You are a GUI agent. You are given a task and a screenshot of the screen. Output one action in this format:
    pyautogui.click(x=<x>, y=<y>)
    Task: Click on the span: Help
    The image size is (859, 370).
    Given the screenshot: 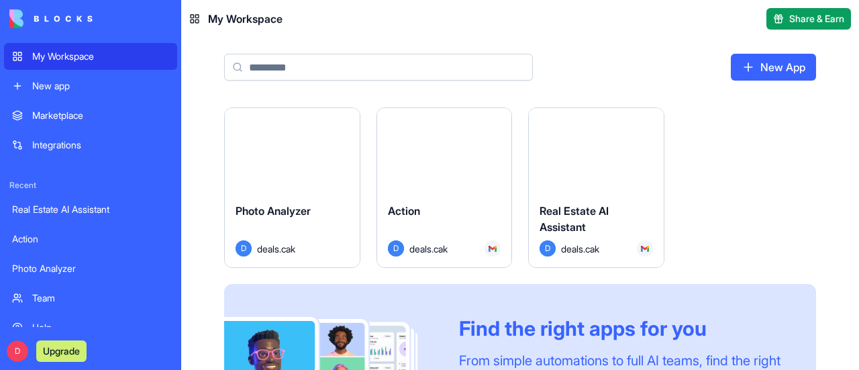 What is the action you would take?
    pyautogui.click(x=223, y=328)
    